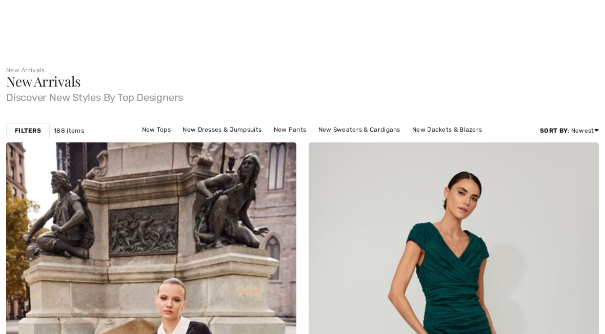 The height and width of the screenshot is (334, 605). I want to click on div: : Newest, so click(569, 131).